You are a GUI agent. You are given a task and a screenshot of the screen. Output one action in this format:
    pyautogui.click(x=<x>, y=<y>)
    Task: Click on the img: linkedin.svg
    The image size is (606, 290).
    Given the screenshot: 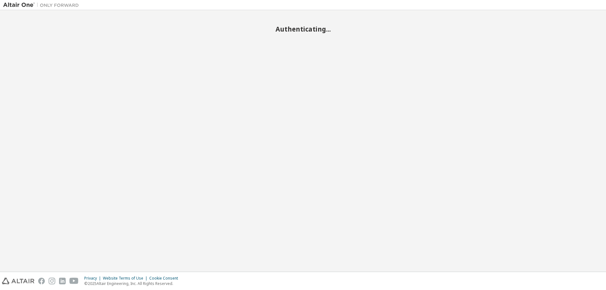 What is the action you would take?
    pyautogui.click(x=62, y=281)
    